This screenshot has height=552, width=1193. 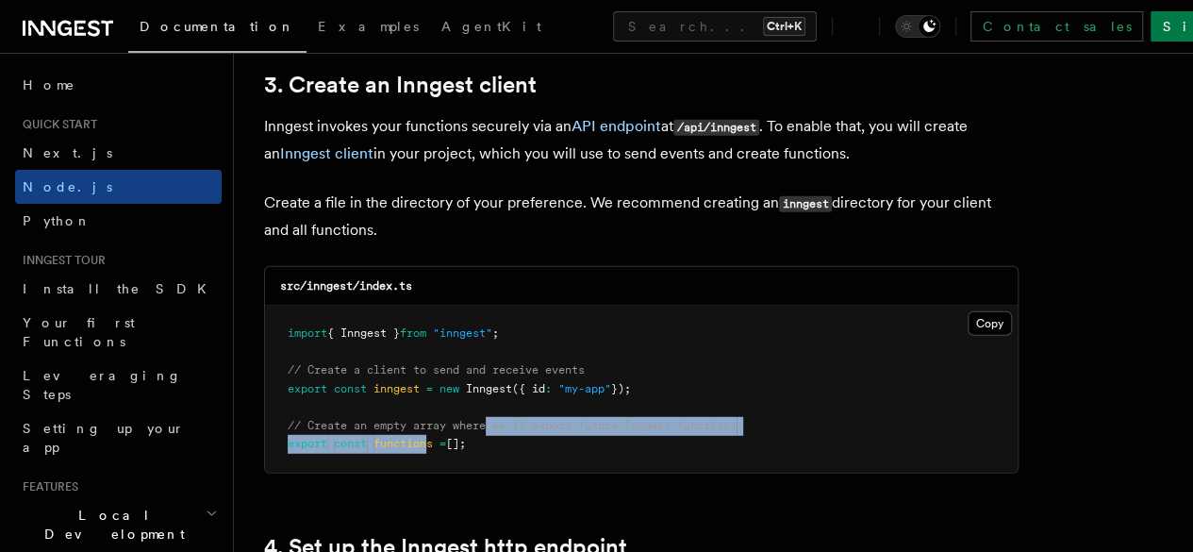 I want to click on a: Home, so click(x=118, y=85).